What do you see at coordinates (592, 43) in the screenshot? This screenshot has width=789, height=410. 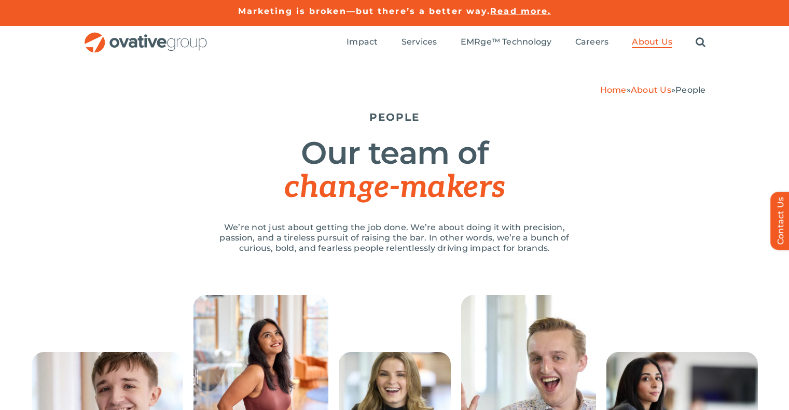 I see `a: Careers` at bounding box center [592, 43].